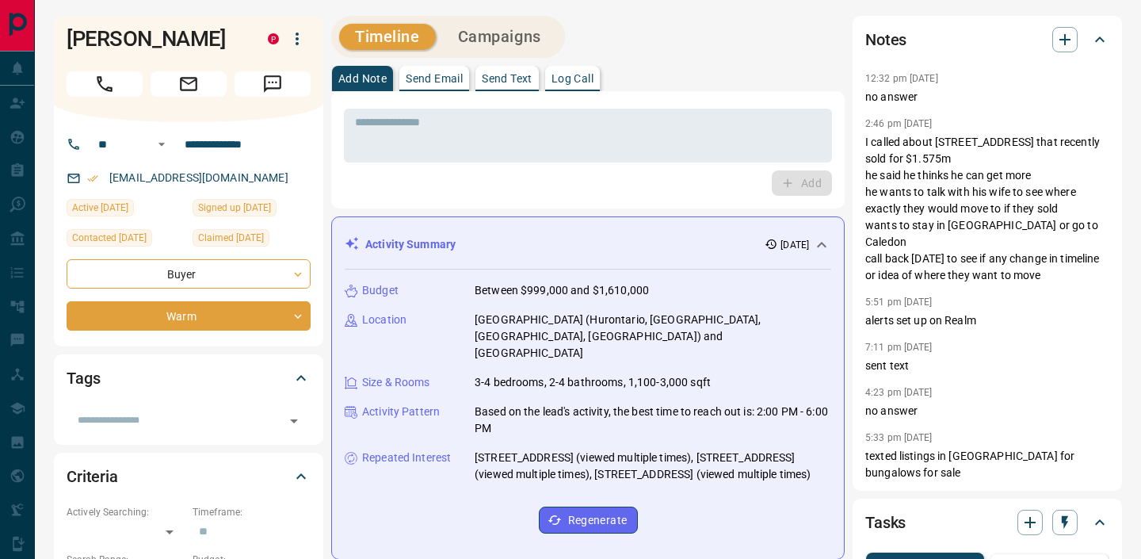  I want to click on h2: Tags, so click(83, 378).